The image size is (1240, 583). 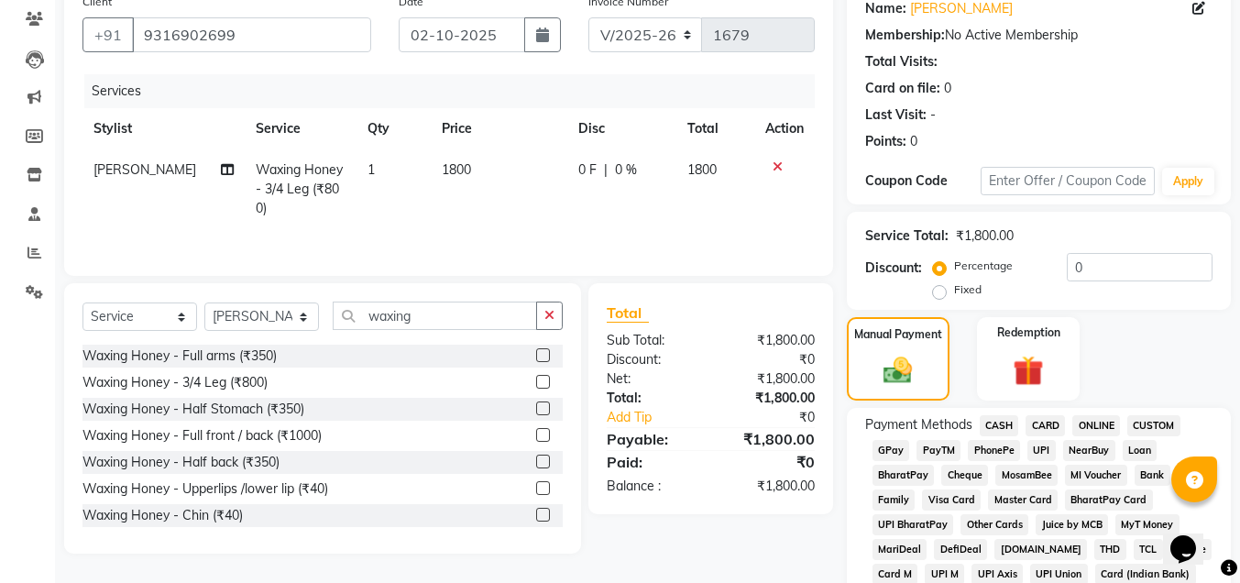 What do you see at coordinates (108, 35) in the screenshot?
I see `button: +91` at bounding box center [108, 35].